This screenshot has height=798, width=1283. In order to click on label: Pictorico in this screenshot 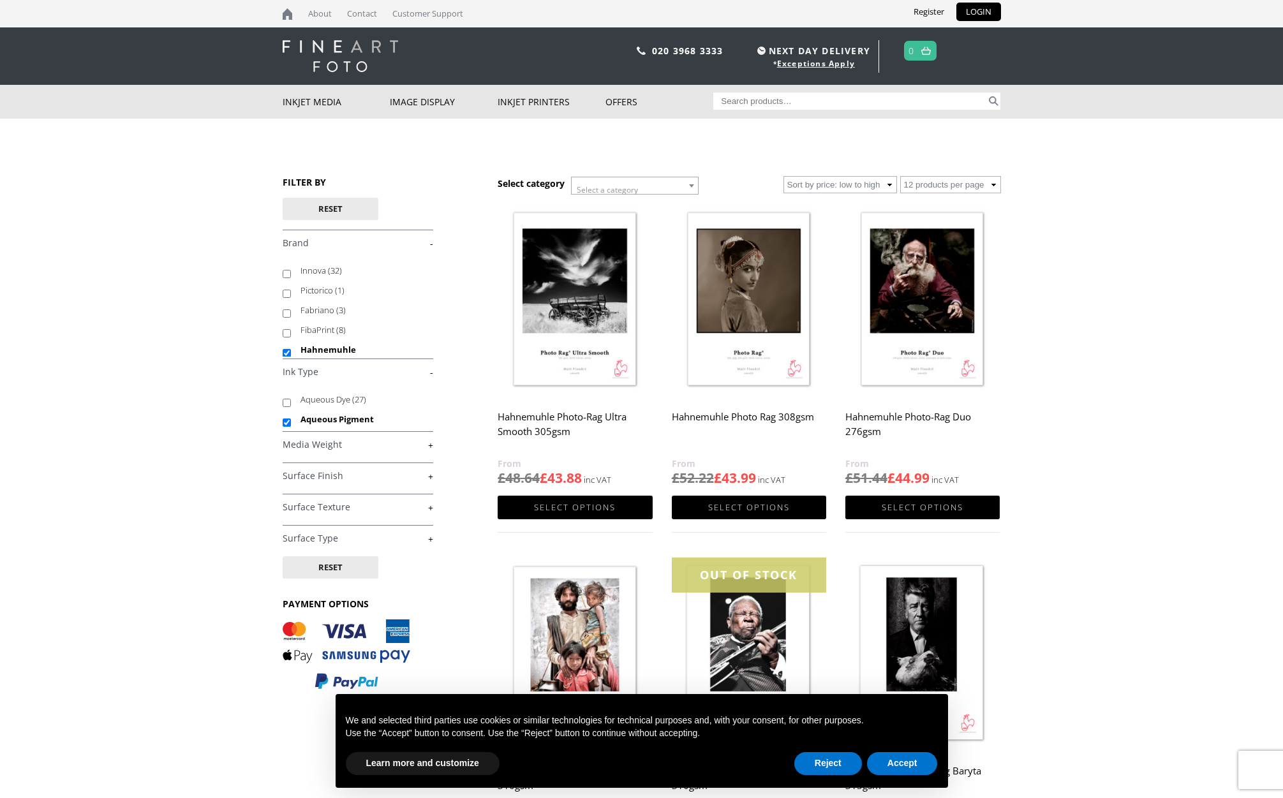, I will do `click(360, 290)`.